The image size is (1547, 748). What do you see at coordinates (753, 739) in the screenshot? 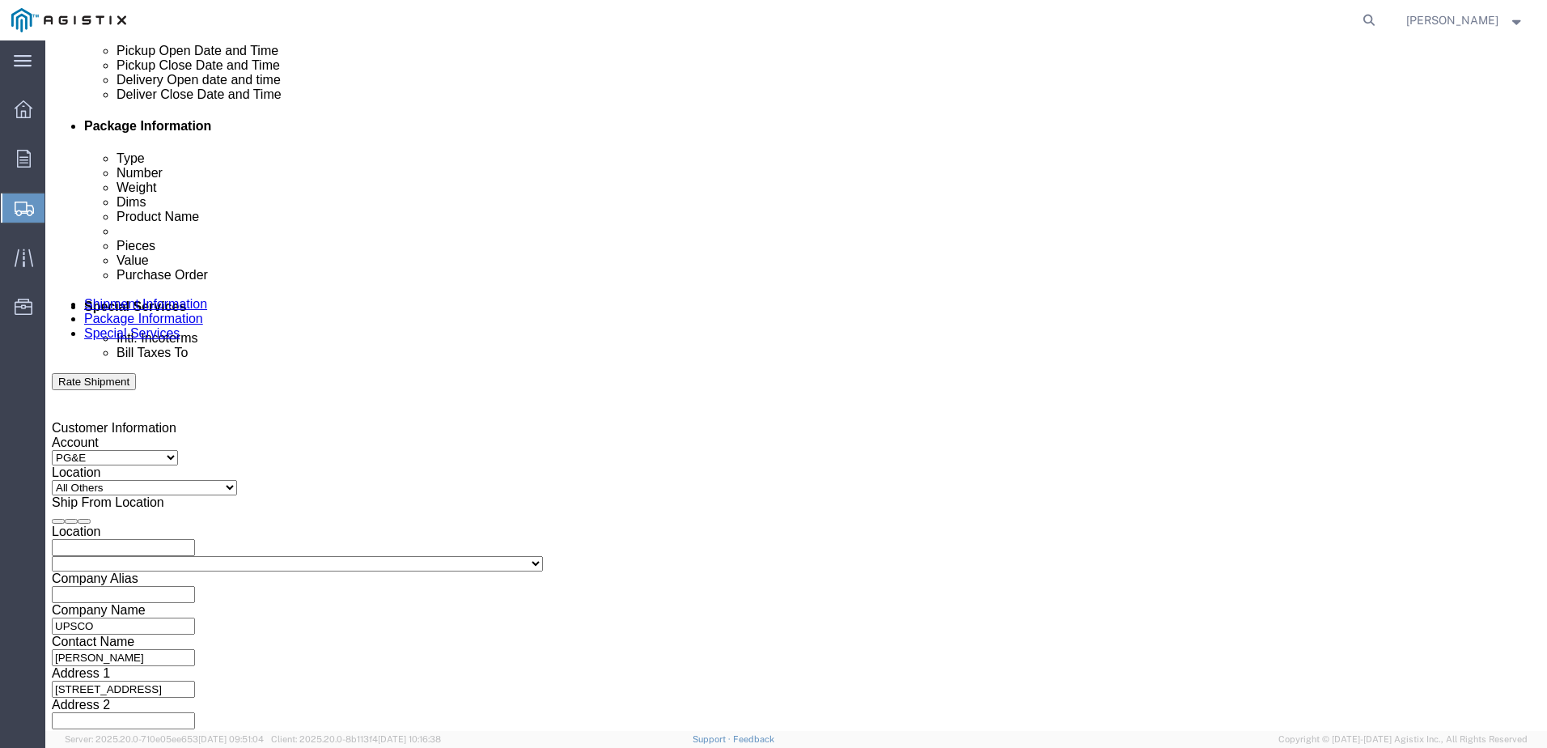
I see `a: Feedback` at bounding box center [753, 739].